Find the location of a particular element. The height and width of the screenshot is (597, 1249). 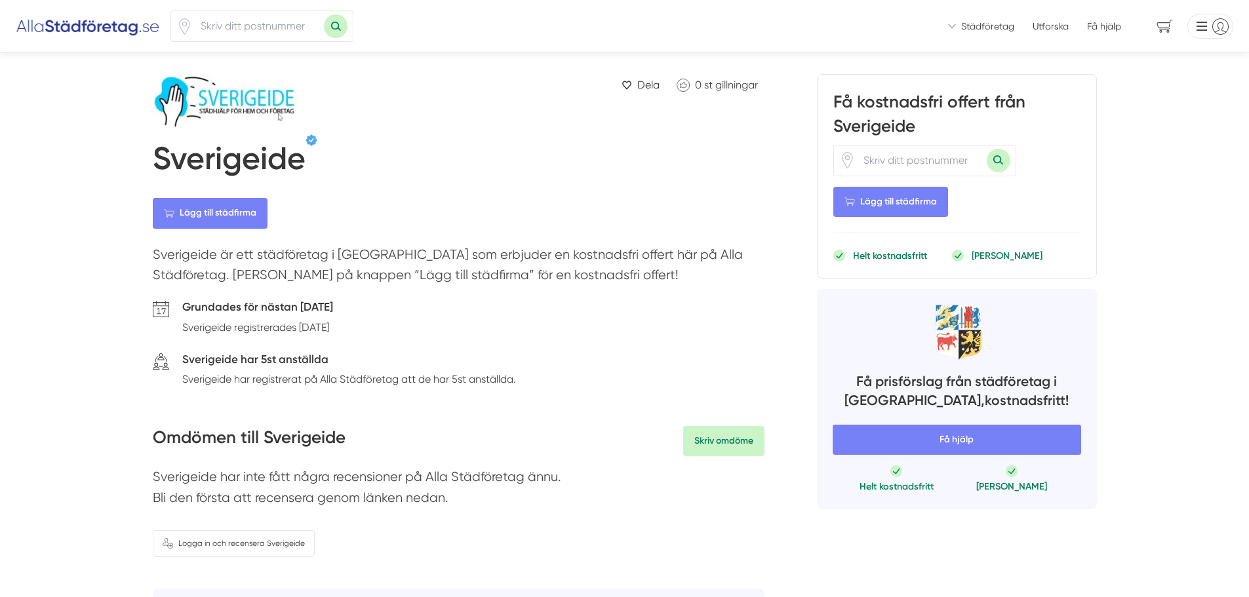

p: Sverigeide har registrerat på Alla Städföretag att de har 5st anställda. is located at coordinates (349, 379).